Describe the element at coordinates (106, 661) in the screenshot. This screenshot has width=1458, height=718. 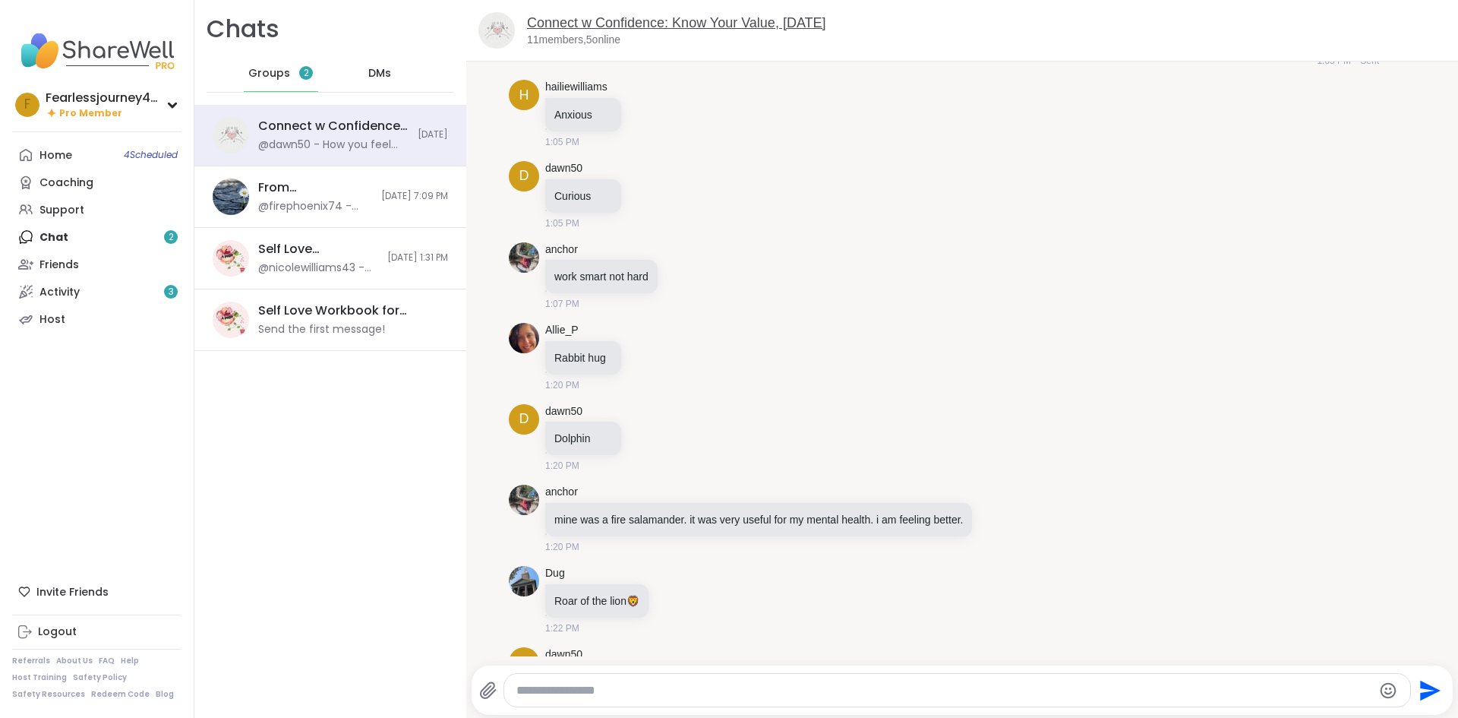
I see `a: FAQ` at that location.